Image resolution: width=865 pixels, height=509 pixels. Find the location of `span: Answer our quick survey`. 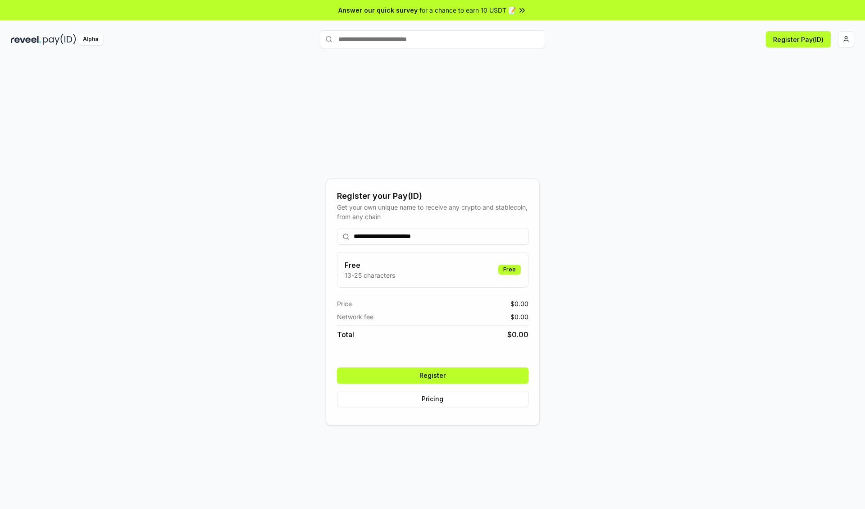

span: Answer our quick survey is located at coordinates (378, 10).